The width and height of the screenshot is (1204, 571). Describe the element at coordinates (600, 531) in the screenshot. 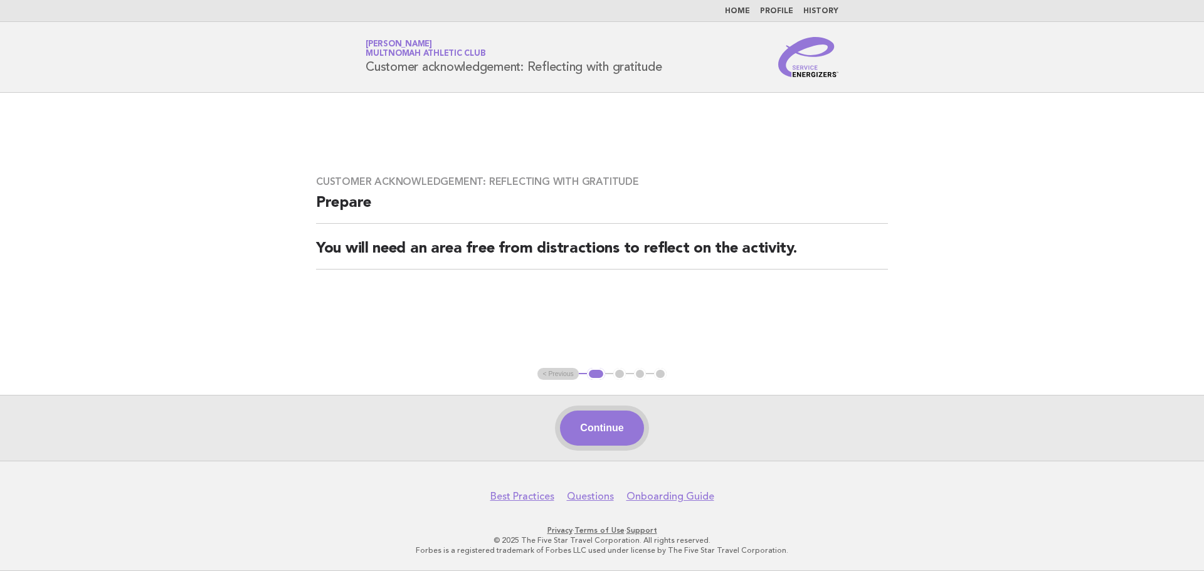

I see `a: Terms of Use` at that location.